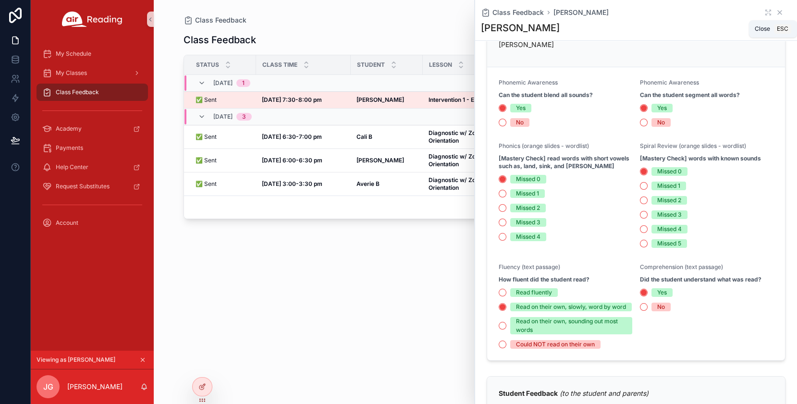 The height and width of the screenshot is (404, 797). What do you see at coordinates (219, 40) in the screenshot?
I see `h1: Class Feedback` at bounding box center [219, 40].